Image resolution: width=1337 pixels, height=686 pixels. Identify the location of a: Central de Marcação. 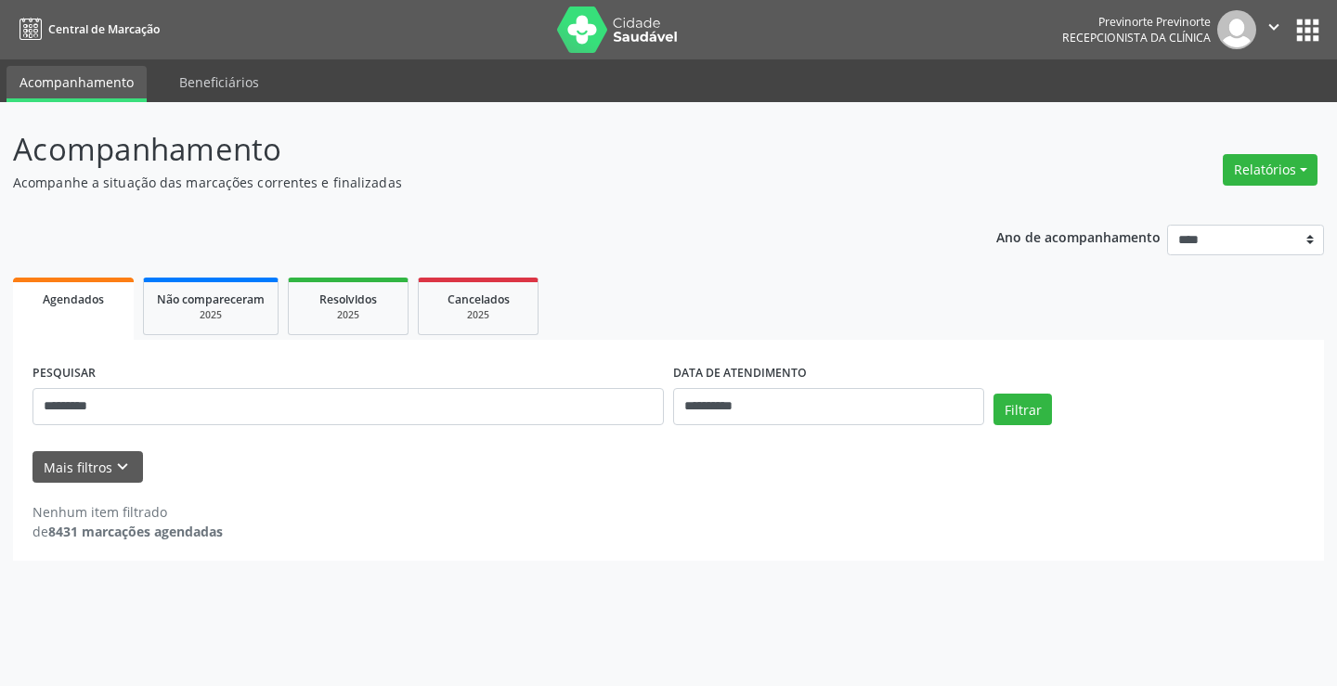
(86, 29).